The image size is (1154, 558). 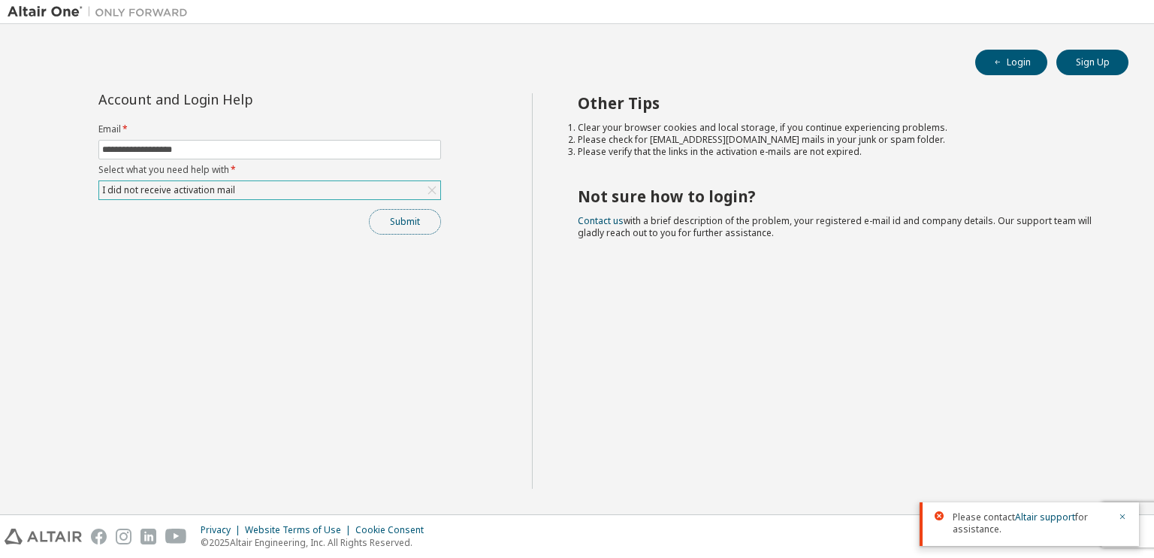 What do you see at coordinates (835, 226) in the screenshot?
I see `span: with a brief description of the problem, your registered e-mail id and company details. Our suppo...` at bounding box center [835, 226].